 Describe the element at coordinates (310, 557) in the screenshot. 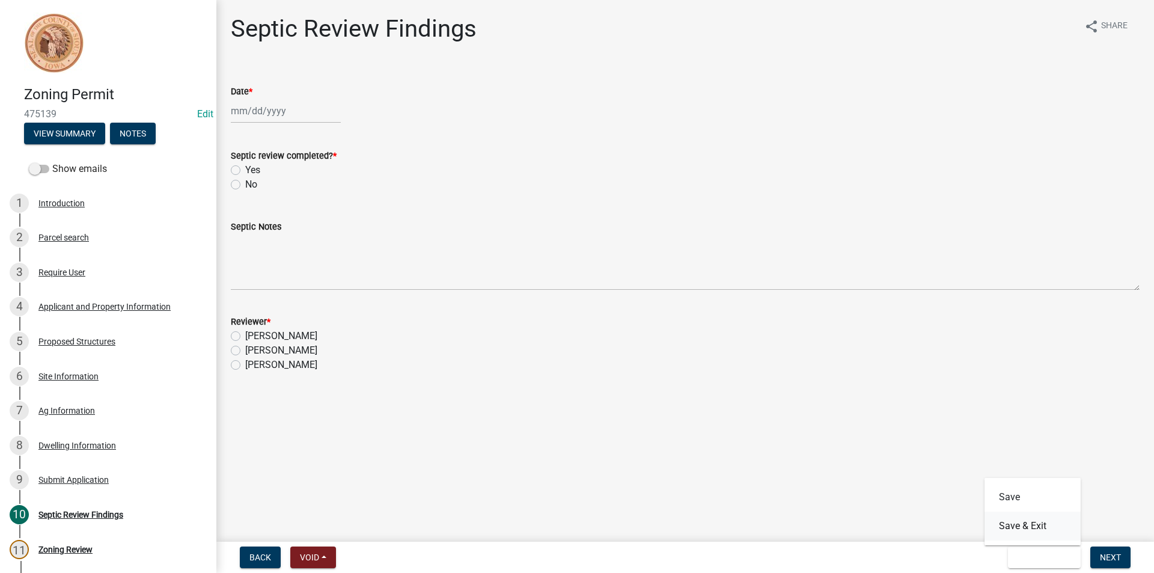

I see `span: Void` at that location.